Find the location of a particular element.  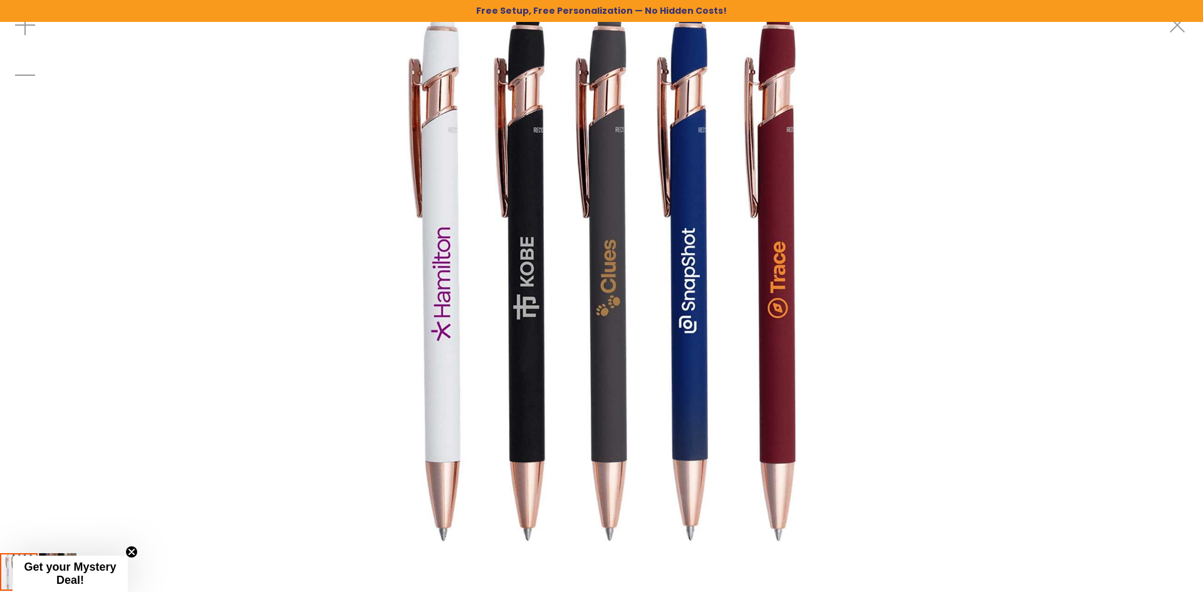

img: Custom Lexi Rose Gold Stylus Soft Touch Recycled Aluminum Pen is located at coordinates (58, 572).